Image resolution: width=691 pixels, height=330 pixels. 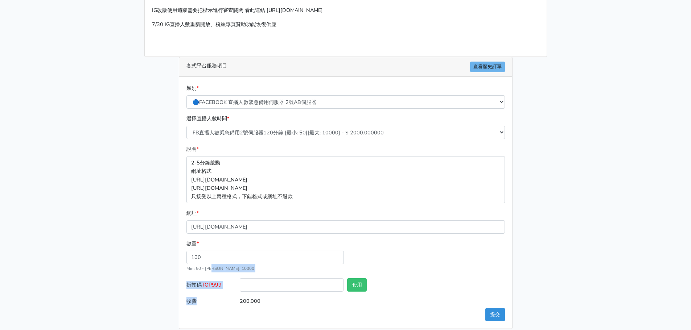 What do you see at coordinates (346, 227) in the screenshot?
I see `input: 這邊填入網址` at bounding box center [346, 227].